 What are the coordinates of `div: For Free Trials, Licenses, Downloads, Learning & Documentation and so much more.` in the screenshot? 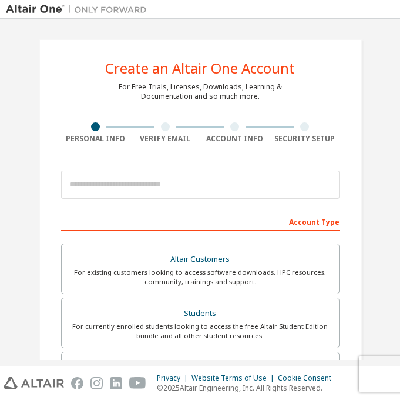 It's located at (200, 92).